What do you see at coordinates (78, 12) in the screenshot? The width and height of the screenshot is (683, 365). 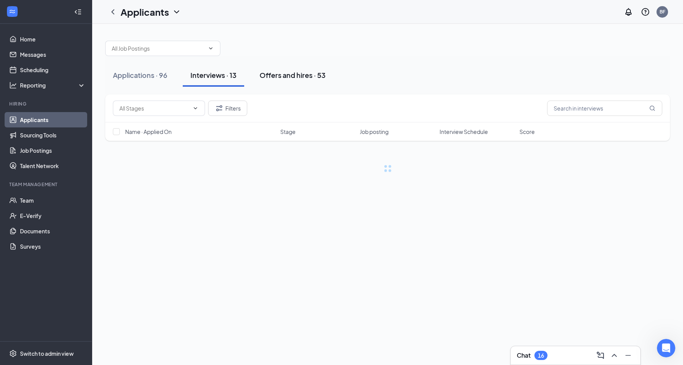 I see `svg: Collapse` at bounding box center [78, 12].